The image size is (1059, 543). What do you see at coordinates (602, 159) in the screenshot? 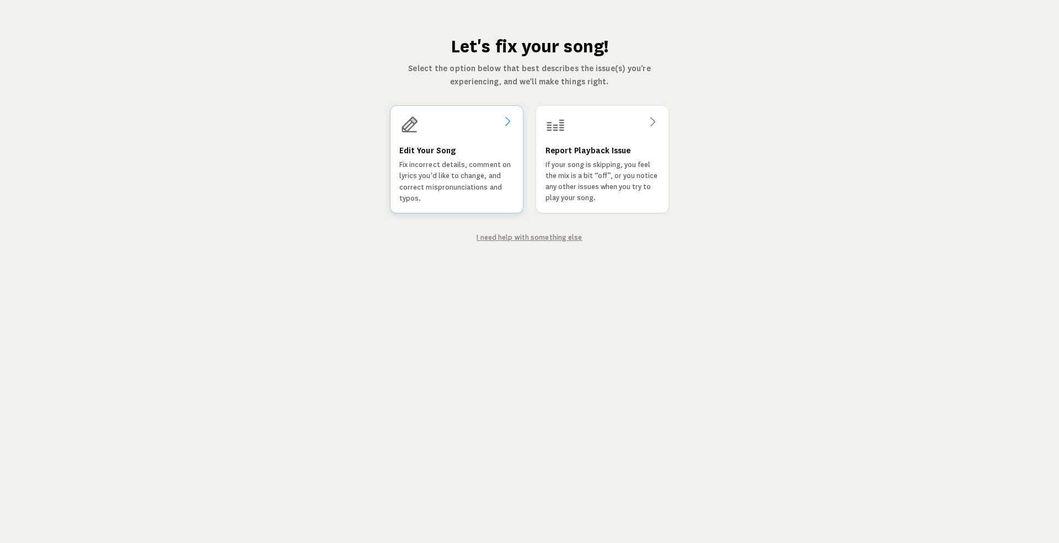
I see `a: Report Playback IssueIf your song is skipping, you feel the mix is a bit “off”, or you notice any...` at bounding box center [602, 159].